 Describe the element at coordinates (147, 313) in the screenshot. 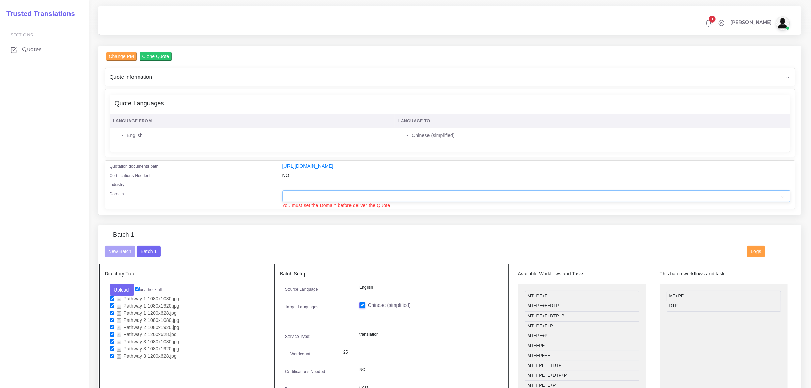

I see `a: Pathway 1 1200x628.jpg` at that location.